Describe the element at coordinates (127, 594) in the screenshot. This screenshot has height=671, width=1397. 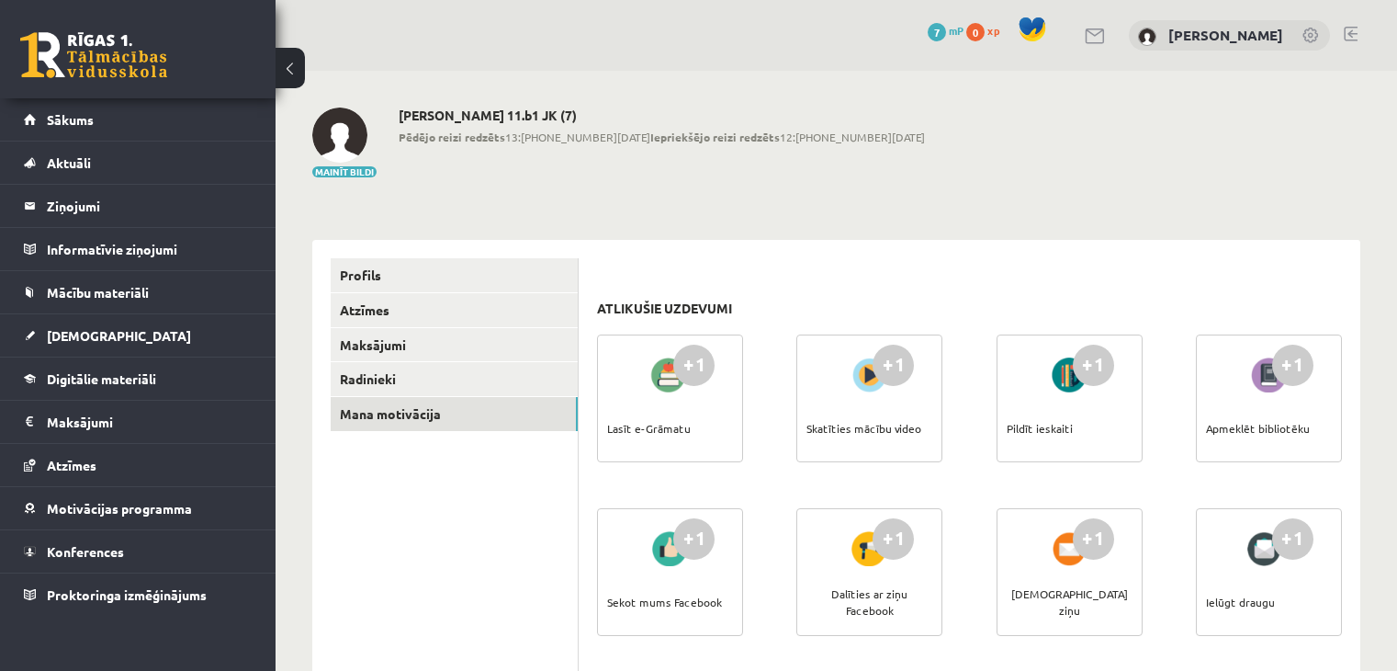
I see `span: Proktoringa izmēģinājums` at that location.